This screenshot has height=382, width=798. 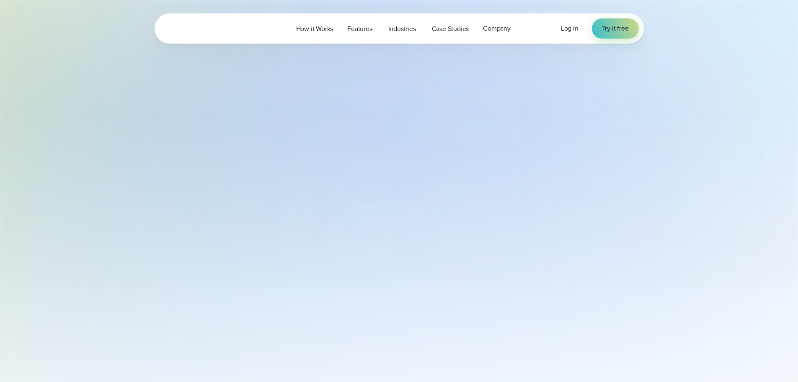 I want to click on span: Case Studies, so click(x=450, y=29).